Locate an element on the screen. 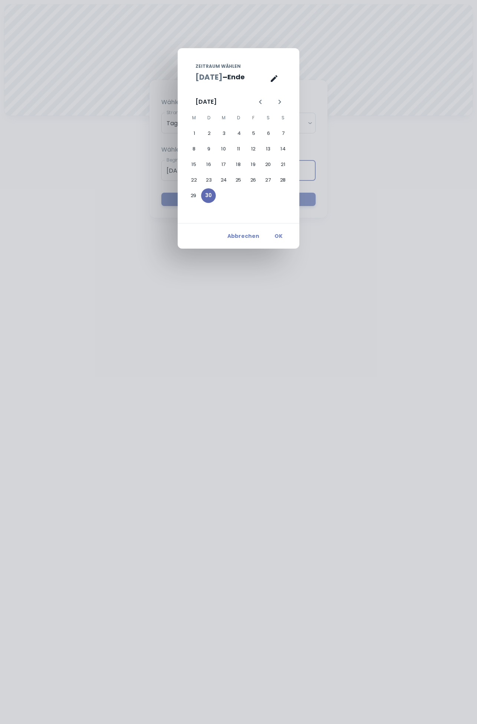  button: 22 is located at coordinates (194, 180).